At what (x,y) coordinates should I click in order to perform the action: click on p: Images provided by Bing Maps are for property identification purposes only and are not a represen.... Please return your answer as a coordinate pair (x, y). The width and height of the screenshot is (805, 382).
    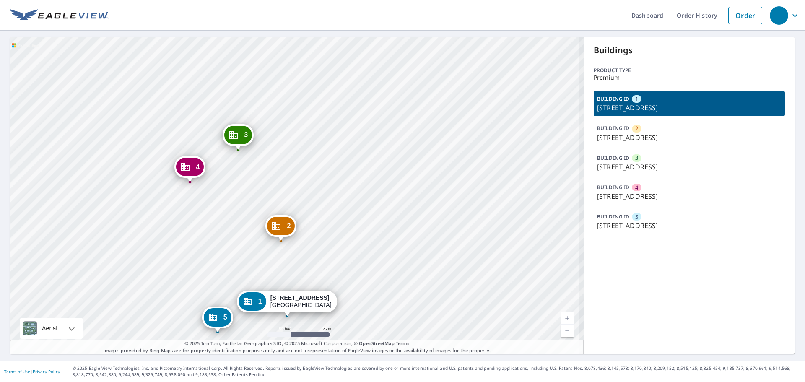
    Looking at the image, I should click on (297, 347).